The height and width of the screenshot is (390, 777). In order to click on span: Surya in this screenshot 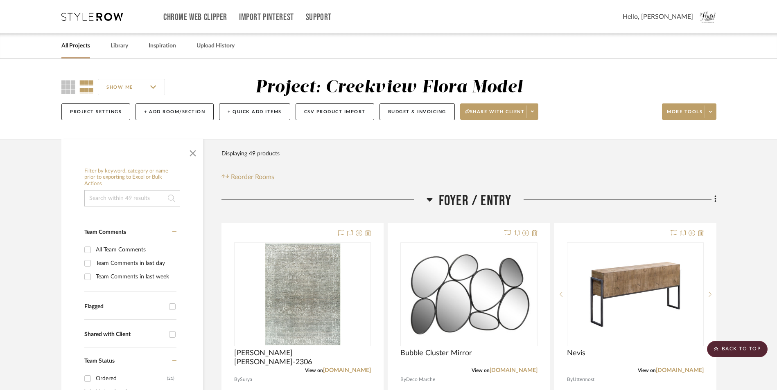, I will do `click(246, 380)`.